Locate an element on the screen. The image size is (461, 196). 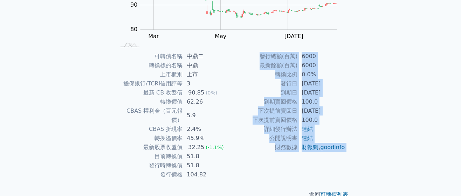
td: 最新餘額(百萬) is located at coordinates (264, 65).